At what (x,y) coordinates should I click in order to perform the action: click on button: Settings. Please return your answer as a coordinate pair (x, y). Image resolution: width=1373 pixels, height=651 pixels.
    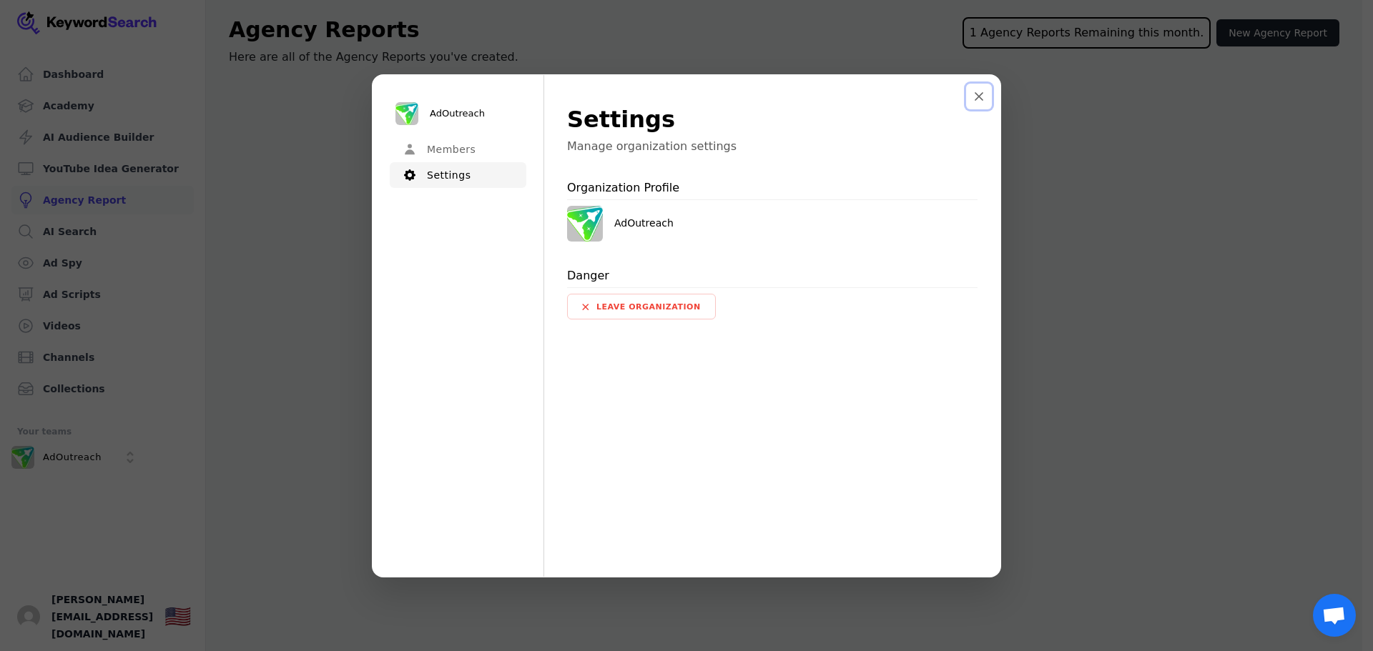
    Looking at the image, I should click on (458, 175).